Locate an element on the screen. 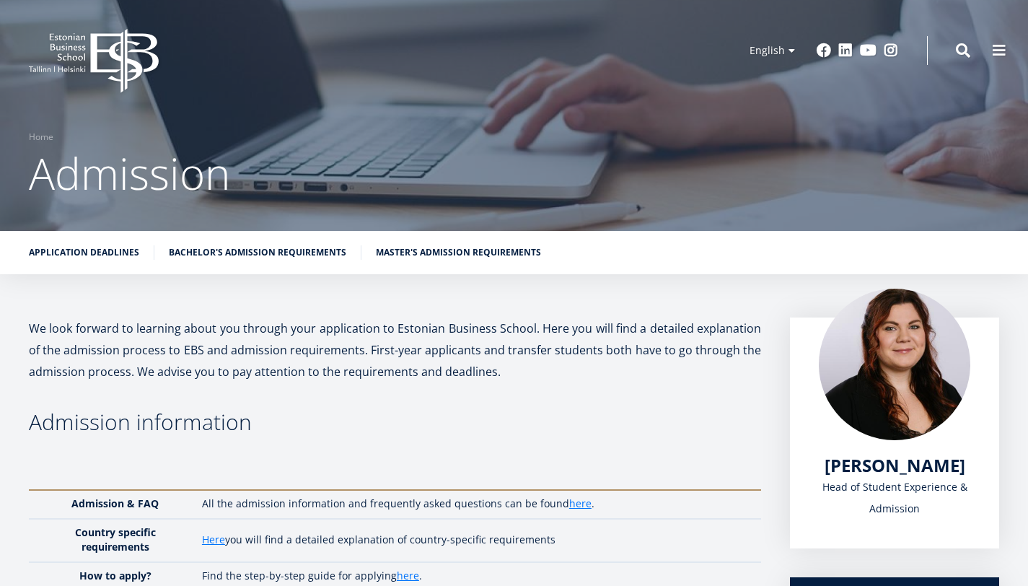 The image size is (1028, 586). a: Instagram is located at coordinates (891, 51).